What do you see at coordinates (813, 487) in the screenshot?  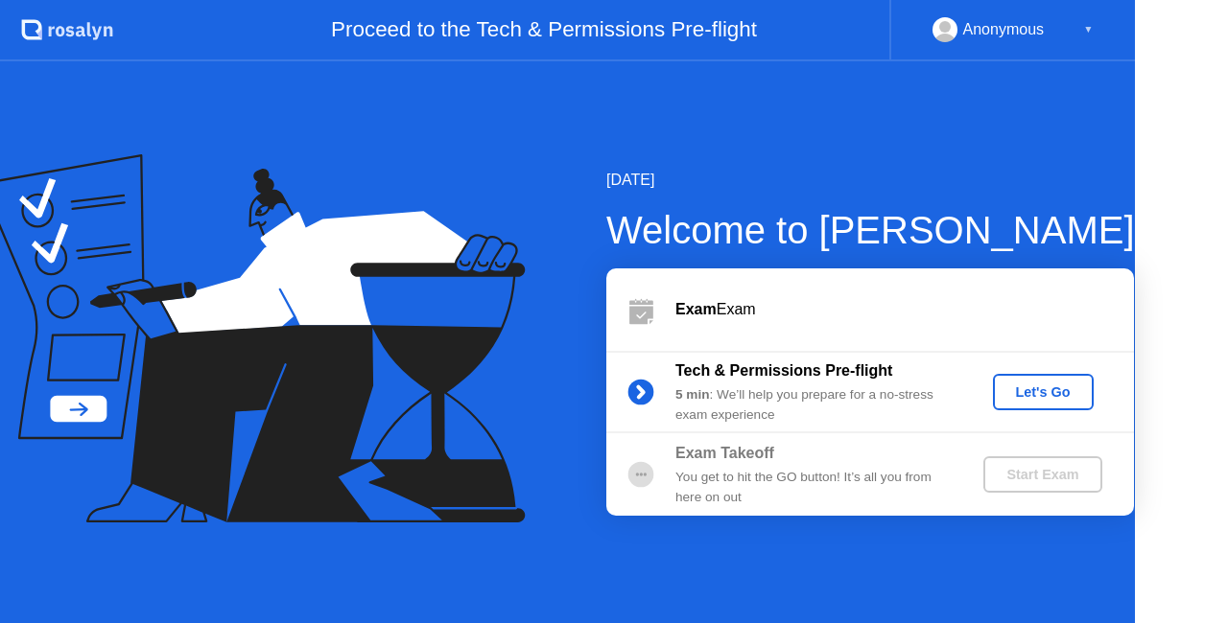 I see `div: You get to hit the GO button! It’s all you from here on out` at bounding box center [813, 487].